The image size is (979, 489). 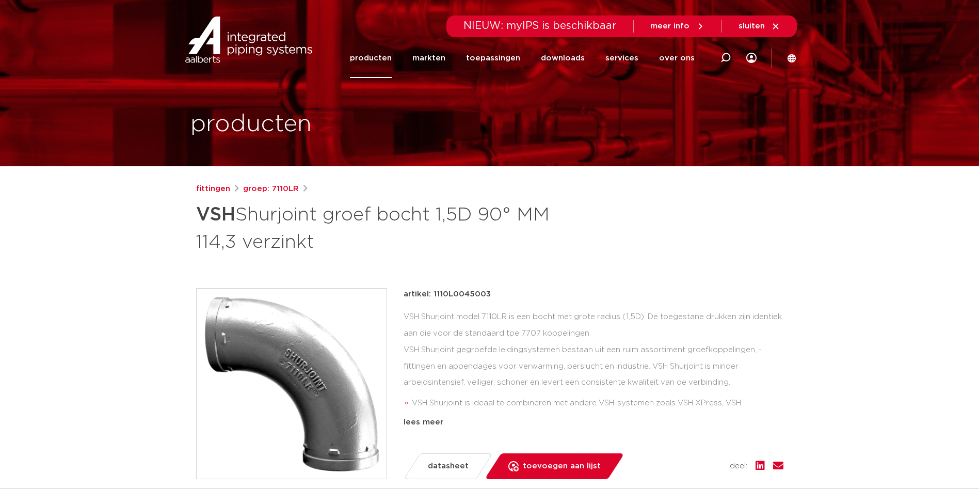 What do you see at coordinates (448, 466) in the screenshot?
I see `a: datasheet` at bounding box center [448, 466].